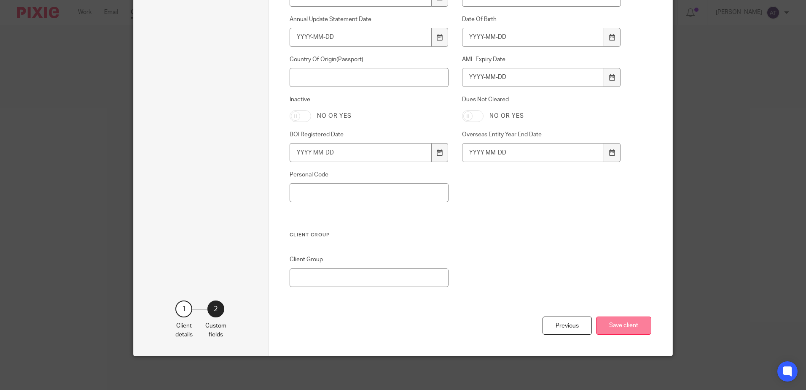  I want to click on label: Client Group, so click(369, 259).